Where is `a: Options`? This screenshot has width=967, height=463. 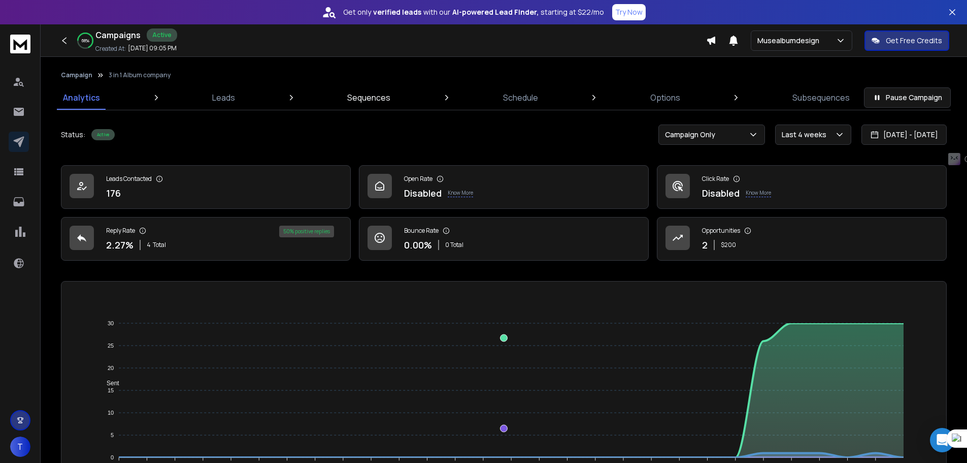
a: Options is located at coordinates (665, 97).